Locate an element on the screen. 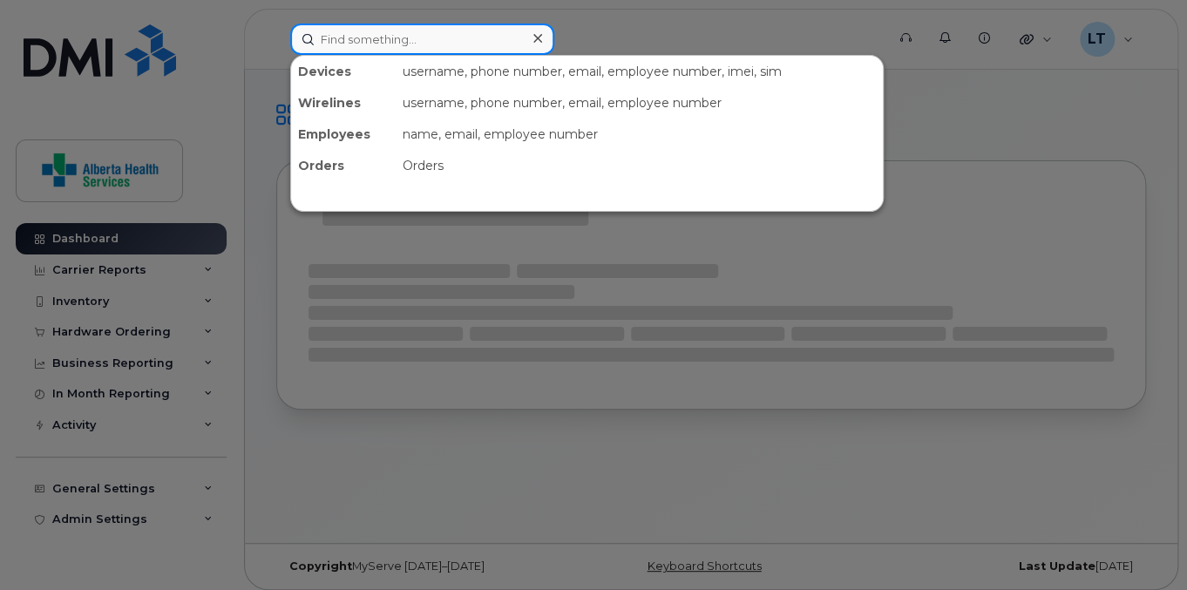  div: Wirelines is located at coordinates (343, 103).